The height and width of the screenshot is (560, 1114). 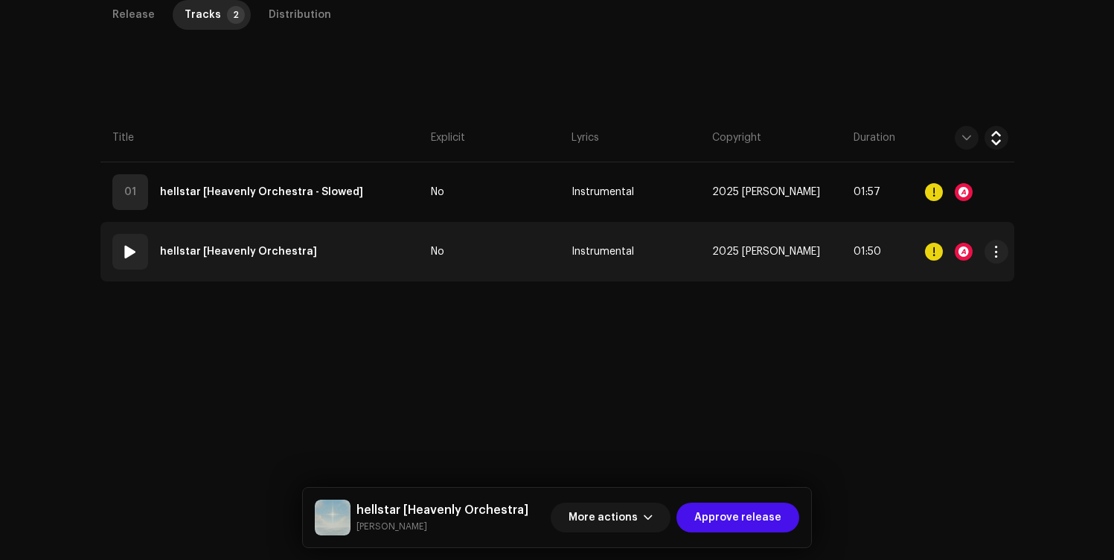 I want to click on strong: hellstar [Heavenly Orchestra - Slowed], so click(x=261, y=192).